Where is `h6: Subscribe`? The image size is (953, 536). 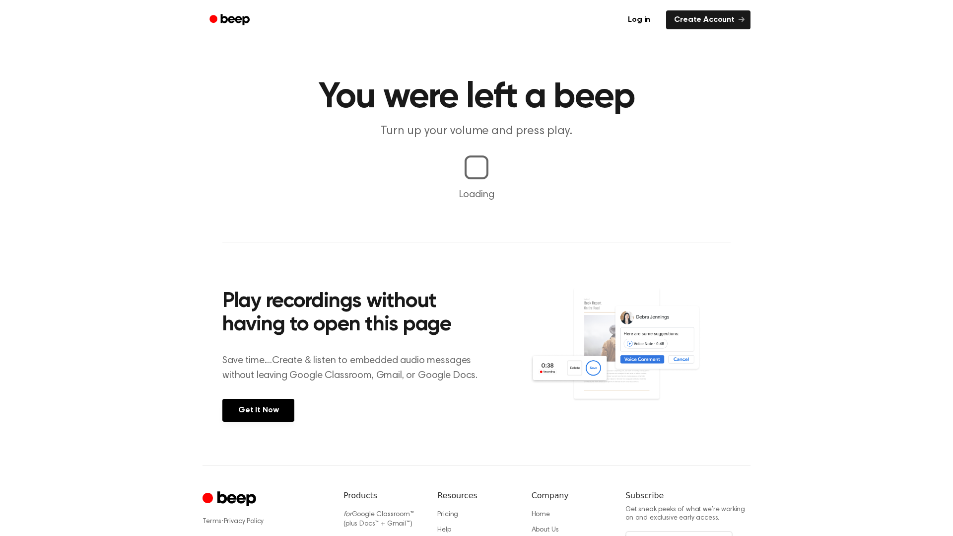
h6: Subscribe is located at coordinates (688, 495).